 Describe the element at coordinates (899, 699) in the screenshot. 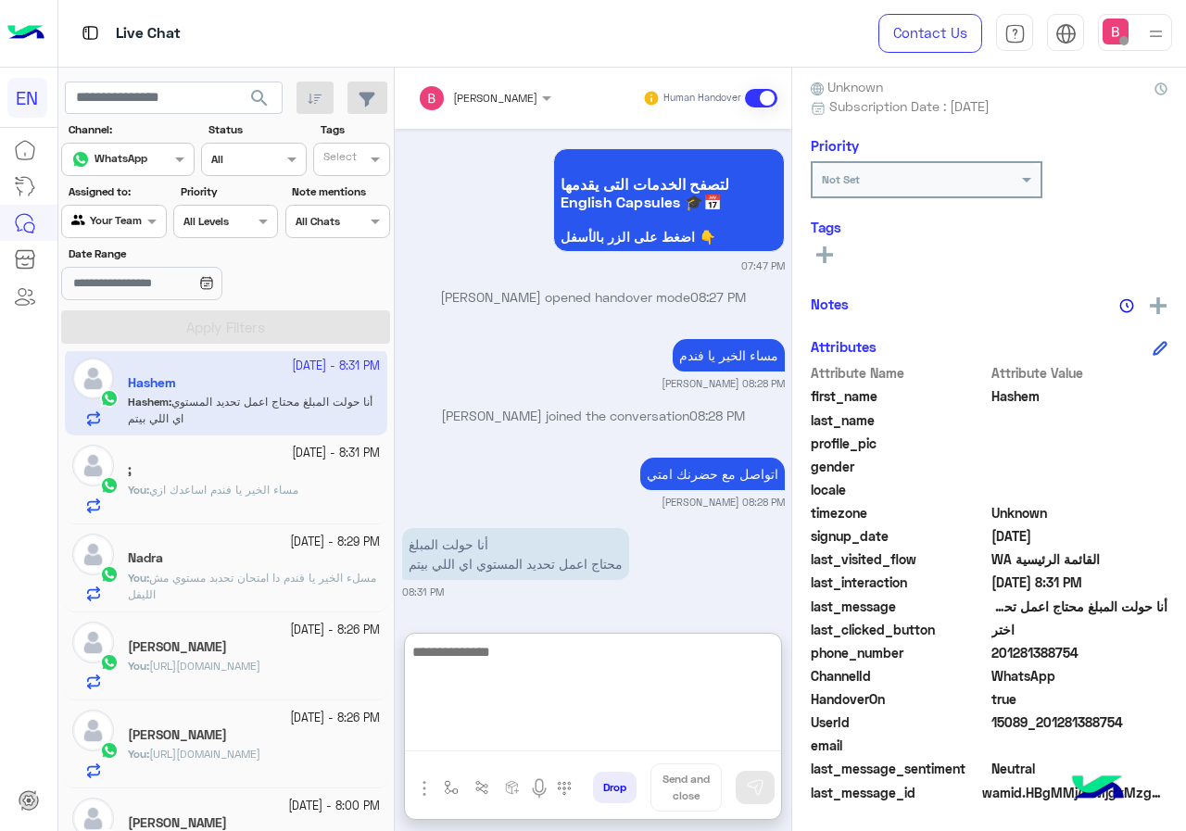

I see `span: HandoverOn` at that location.